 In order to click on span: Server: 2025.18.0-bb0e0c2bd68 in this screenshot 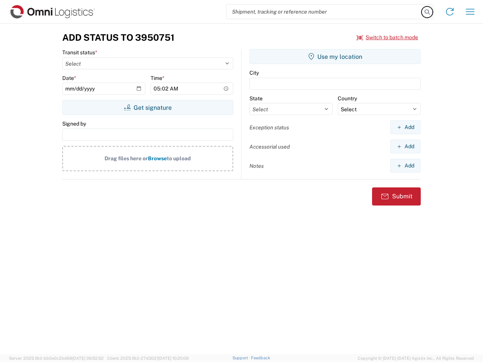, I will do `click(56, 359)`.